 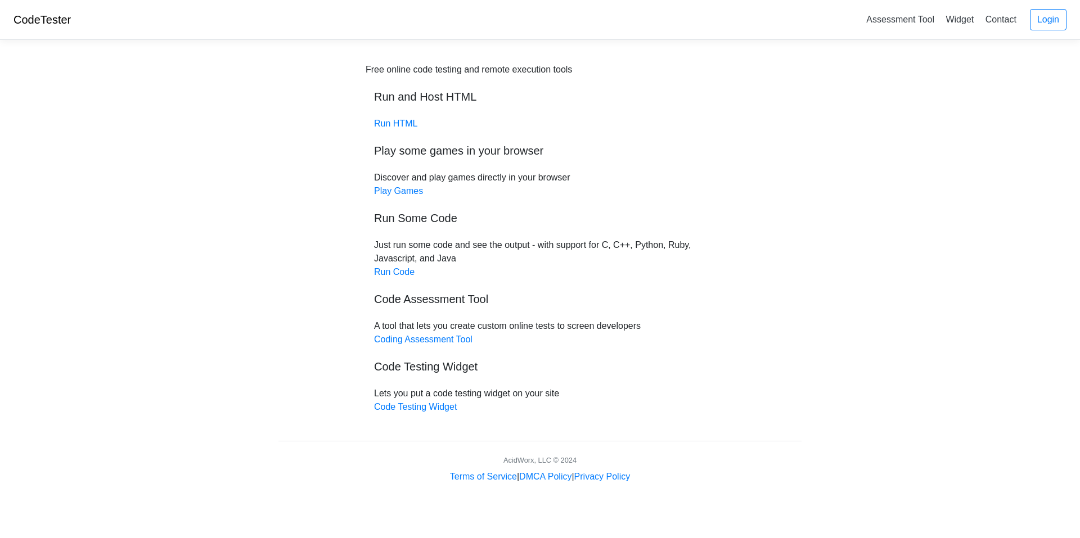 What do you see at coordinates (545, 476) in the screenshot?
I see `a: DMCA Policy` at bounding box center [545, 476].